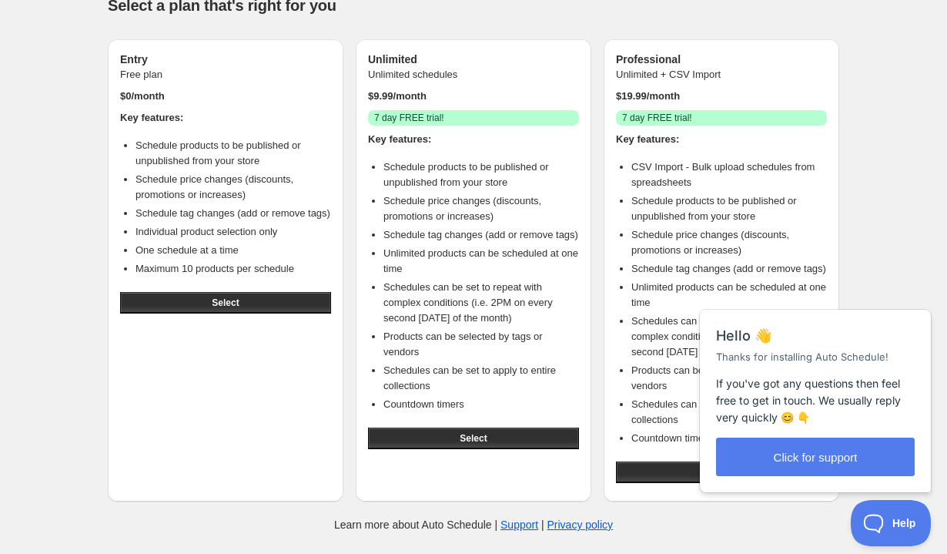 Image resolution: width=947 pixels, height=554 pixels. What do you see at coordinates (226, 75) in the screenshot?
I see `p: Free plan` at bounding box center [226, 75].